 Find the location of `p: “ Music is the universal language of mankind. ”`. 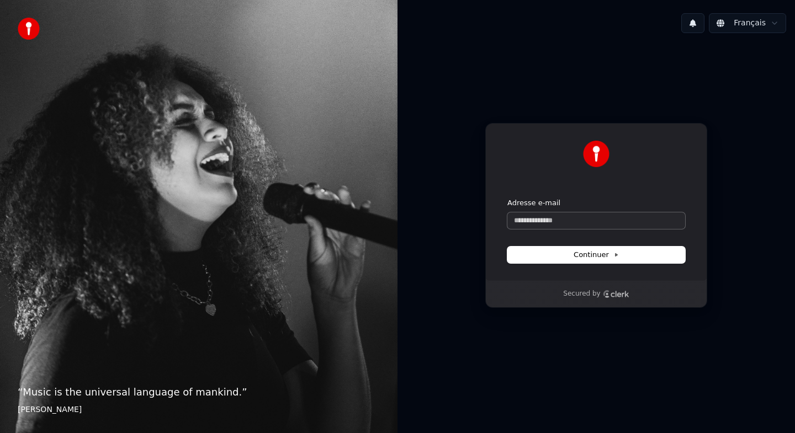

p: “ Music is the universal language of mankind. ” is located at coordinates (199, 393).